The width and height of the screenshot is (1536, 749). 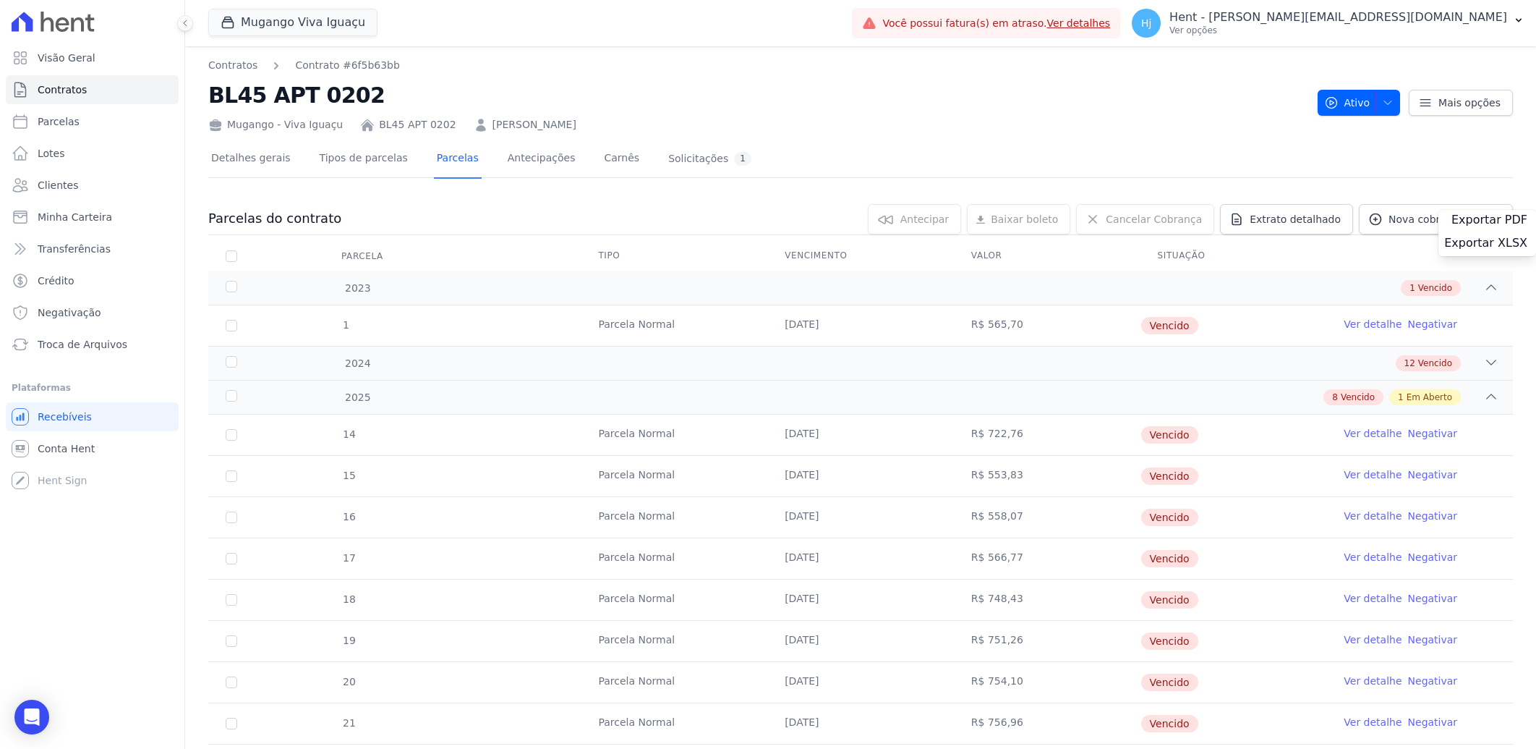 I want to click on span: Extrato detalhado, so click(x=1295, y=219).